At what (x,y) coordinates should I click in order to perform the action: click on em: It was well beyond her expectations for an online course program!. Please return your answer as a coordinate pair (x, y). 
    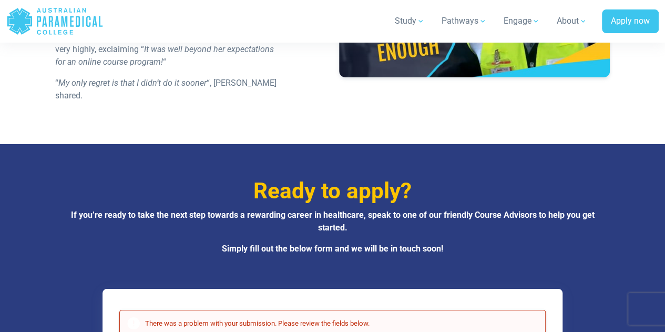
    Looking at the image, I should click on (165, 55).